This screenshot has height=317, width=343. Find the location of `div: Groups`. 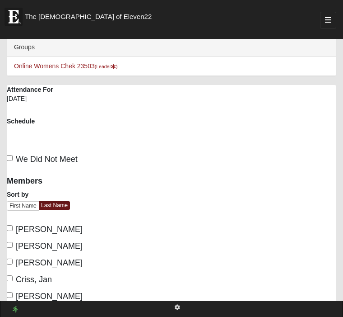

div: Groups is located at coordinates (172, 47).